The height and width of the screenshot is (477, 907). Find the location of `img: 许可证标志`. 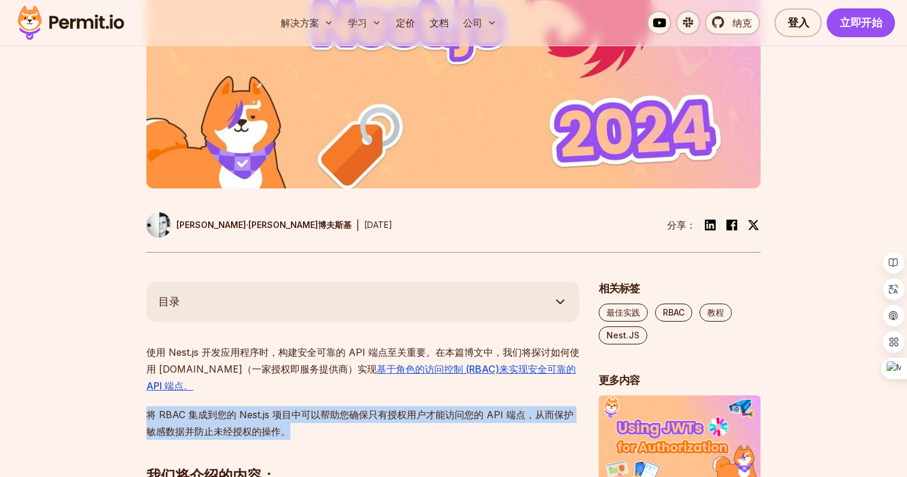

img: 许可证标志 is located at coordinates (71, 23).